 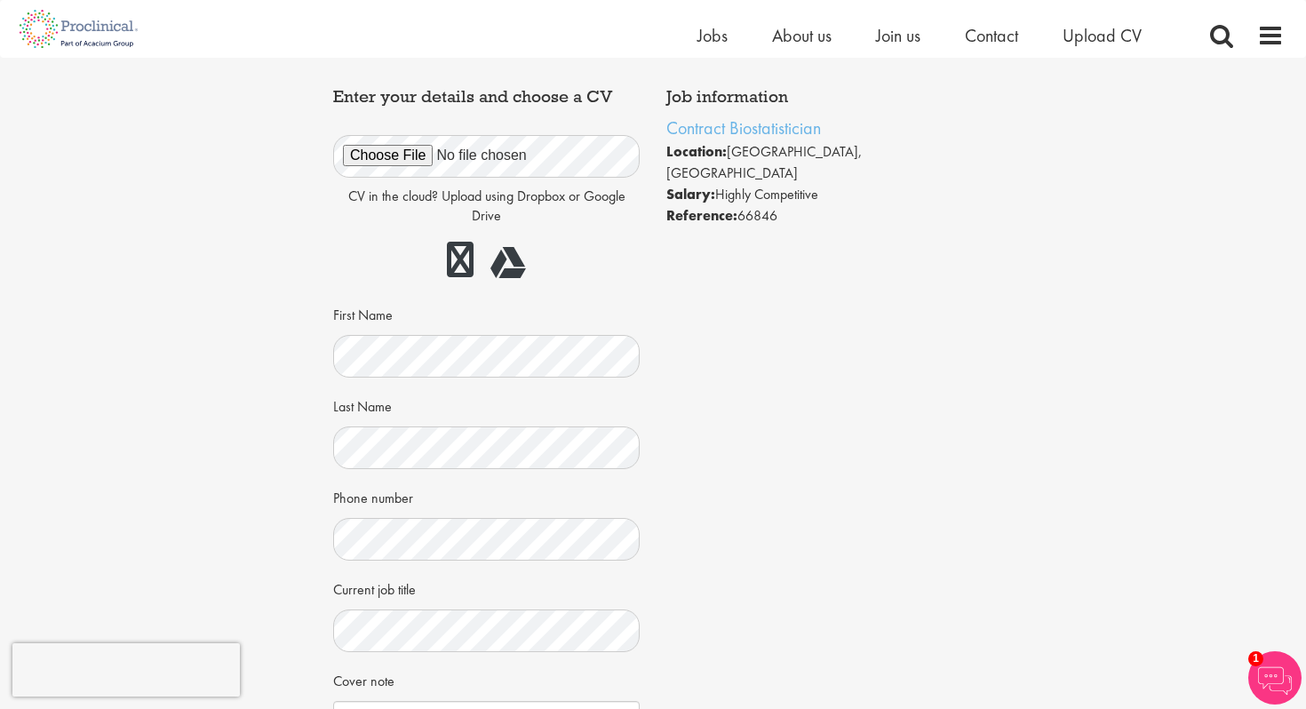 I want to click on h4: Enter your details and choose a CV, so click(x=486, y=97).